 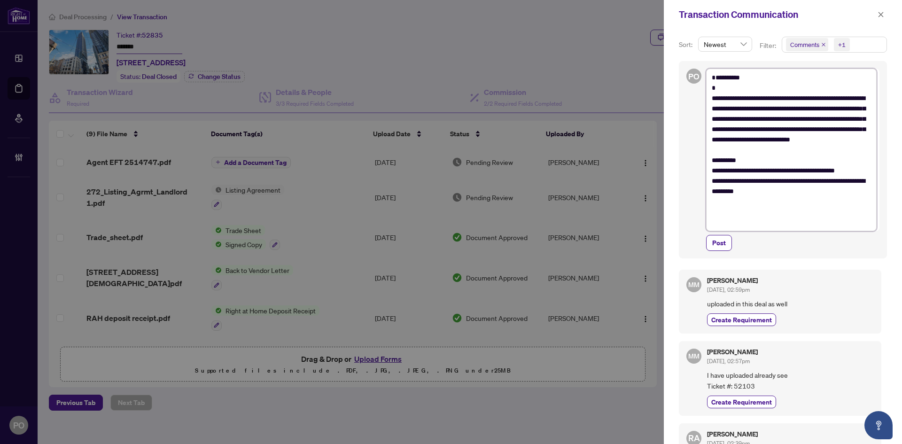 What do you see at coordinates (879, 425) in the screenshot?
I see `button: Open asap` at bounding box center [879, 425].